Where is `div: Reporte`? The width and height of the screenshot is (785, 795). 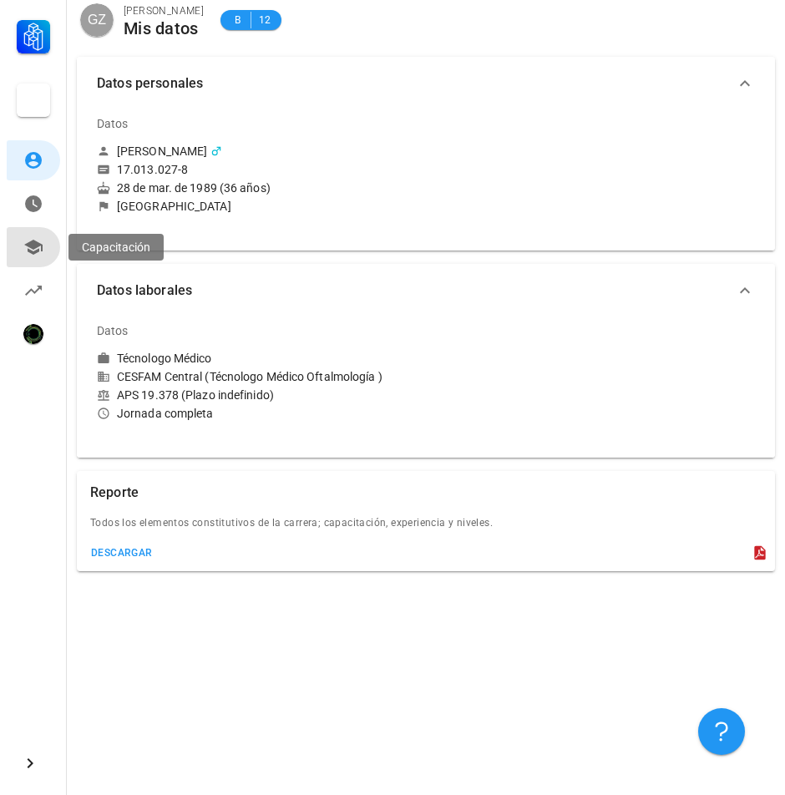 div: Reporte is located at coordinates (114, 493).